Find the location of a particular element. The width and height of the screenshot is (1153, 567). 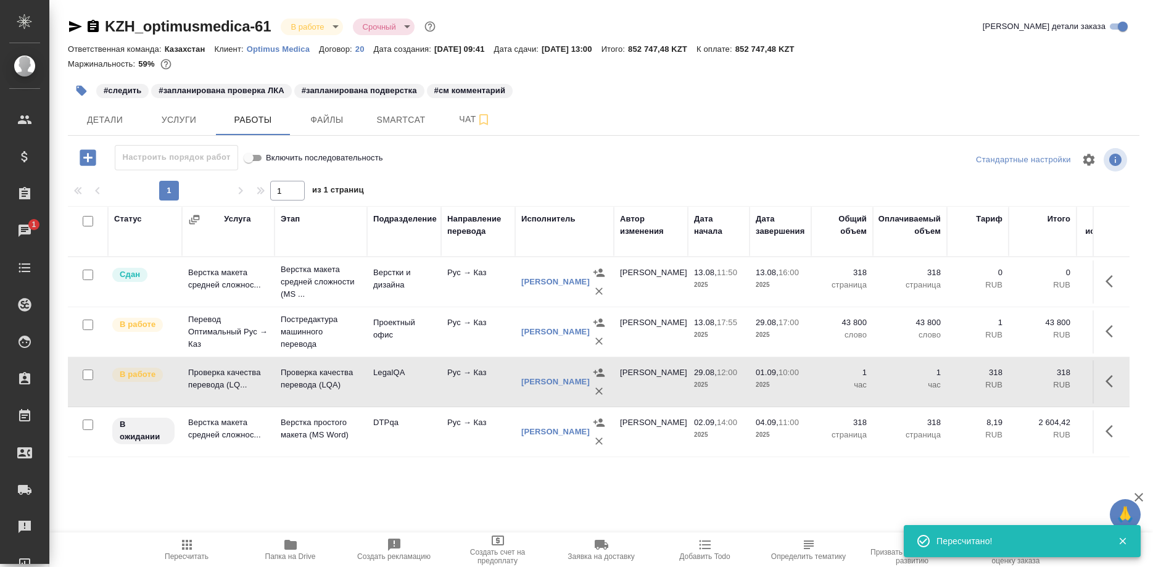

svg: Подписаться is located at coordinates (484, 120).